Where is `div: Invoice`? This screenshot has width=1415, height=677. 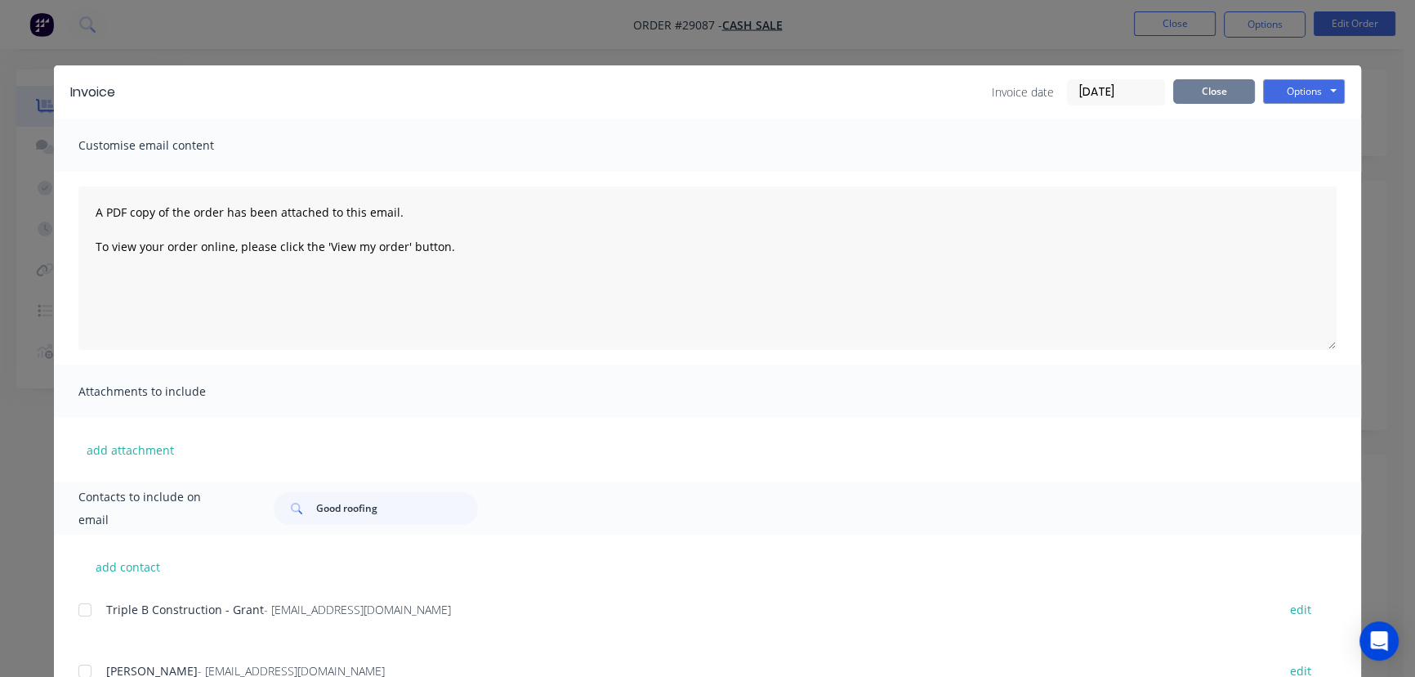 div: Invoice is located at coordinates (92, 92).